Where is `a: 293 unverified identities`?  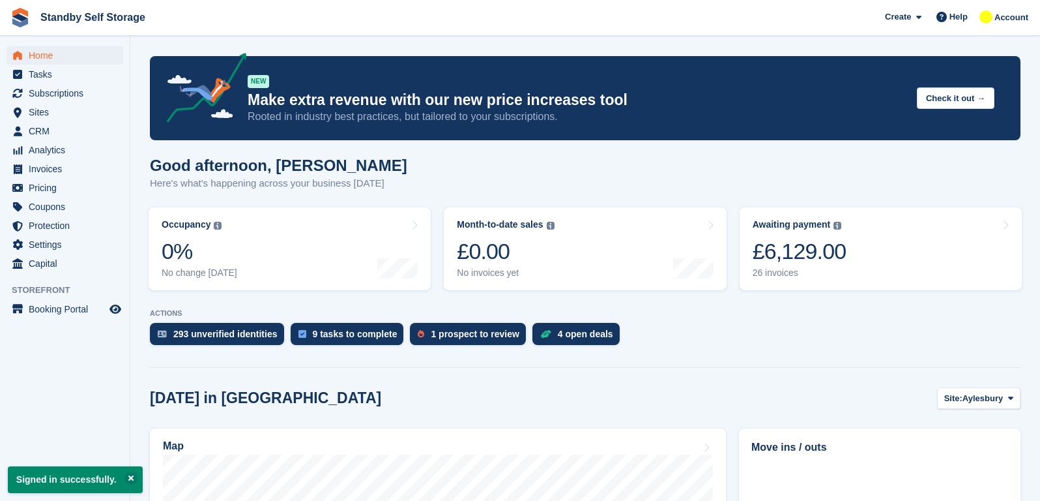
a: 293 unverified identities is located at coordinates (220, 337).